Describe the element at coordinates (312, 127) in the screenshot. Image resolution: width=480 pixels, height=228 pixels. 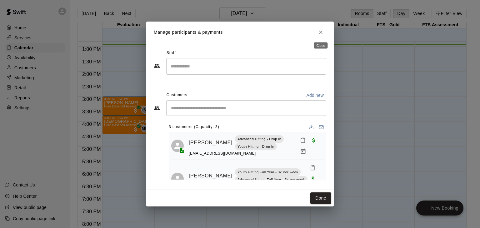
I see `button: Download list` at that location.